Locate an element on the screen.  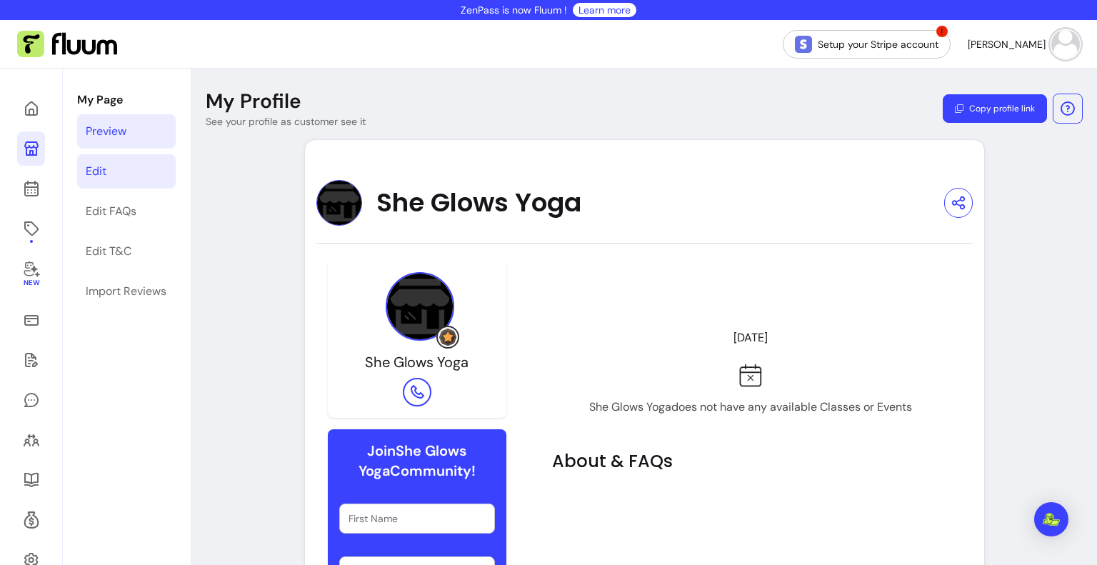
a: Edit FAQs is located at coordinates (126, 211).